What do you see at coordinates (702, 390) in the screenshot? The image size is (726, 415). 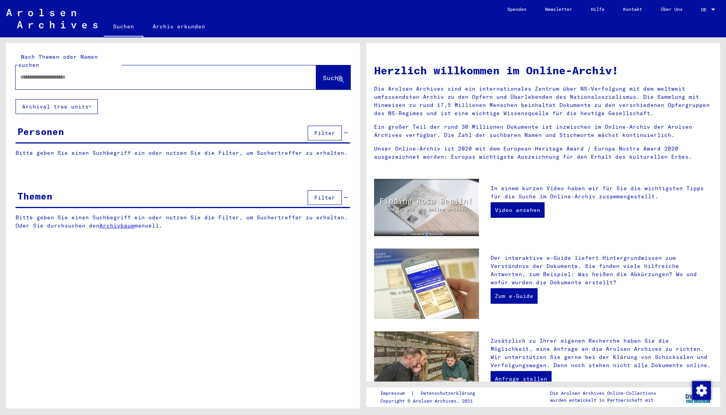 I see `div: Zustimmung ändern` at bounding box center [702, 390].